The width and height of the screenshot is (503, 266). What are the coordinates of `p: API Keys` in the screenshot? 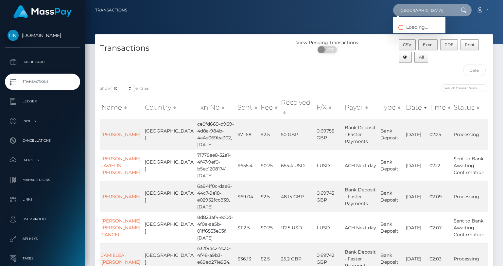 It's located at (43, 239).